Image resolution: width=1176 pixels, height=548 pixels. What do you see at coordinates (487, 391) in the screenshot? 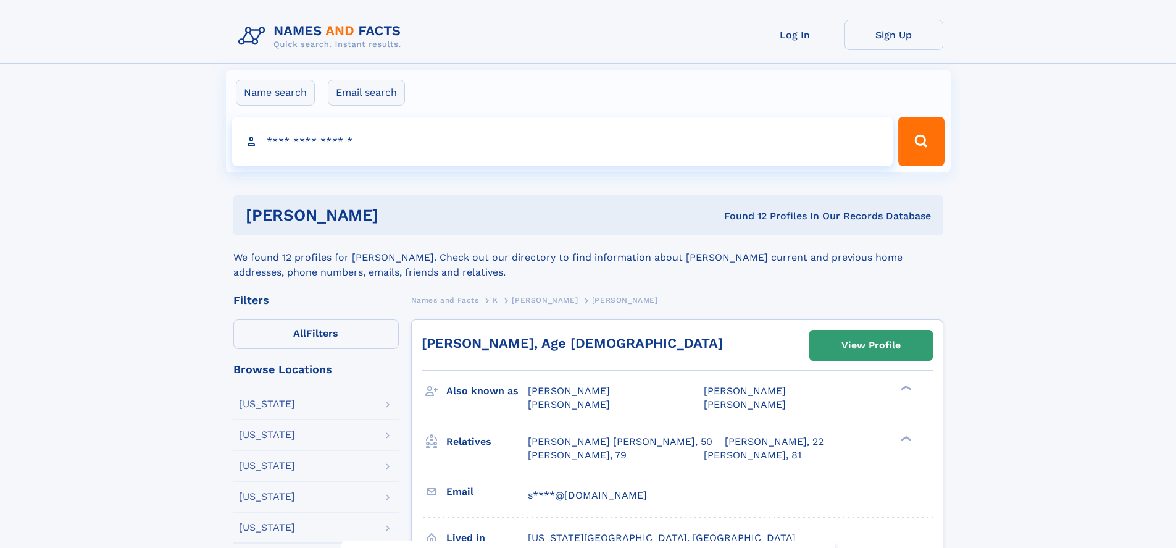
I see `h3: Also known as` at bounding box center [487, 391].